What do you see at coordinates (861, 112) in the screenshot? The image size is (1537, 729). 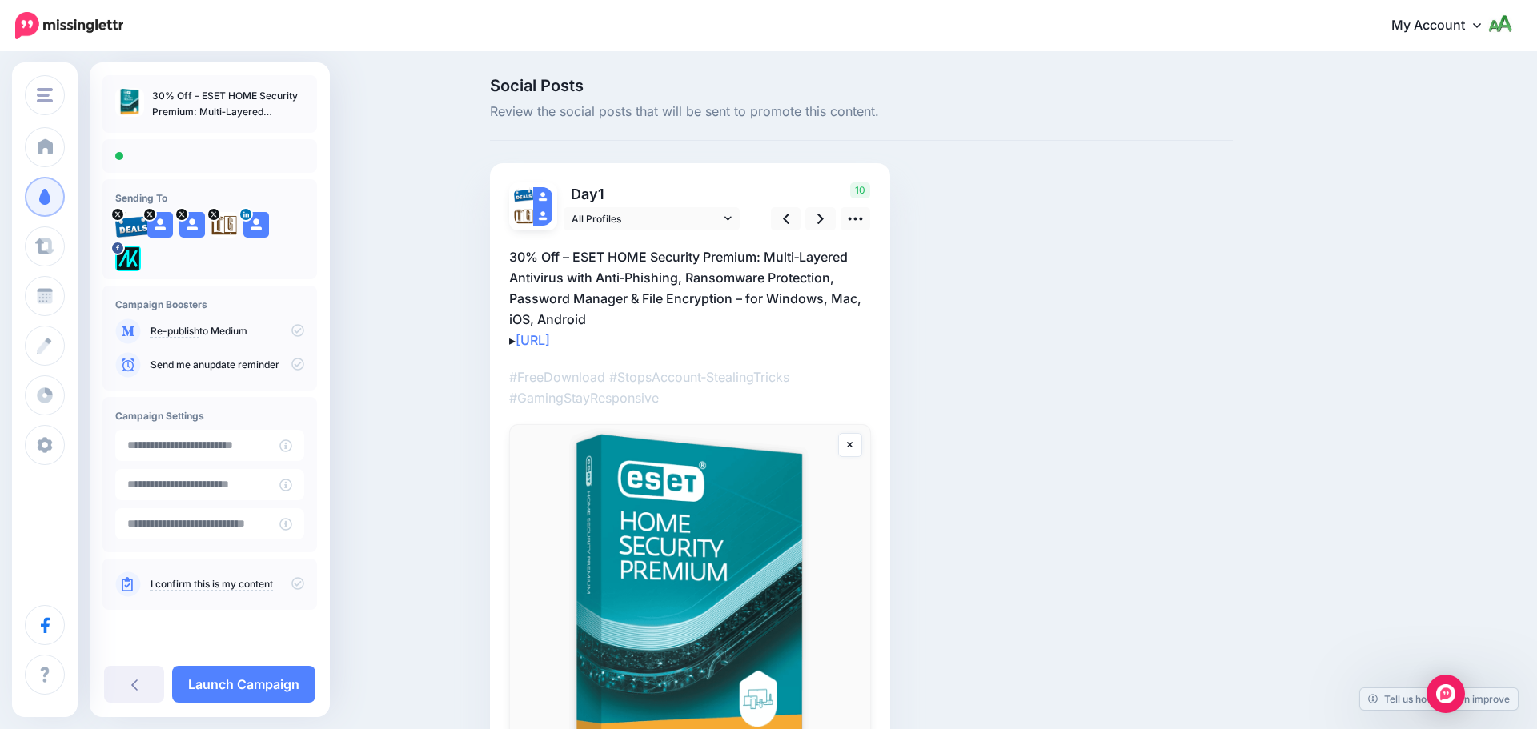 I see `span: Review the social posts that will be sent to promote this content.` at bounding box center [861, 112].